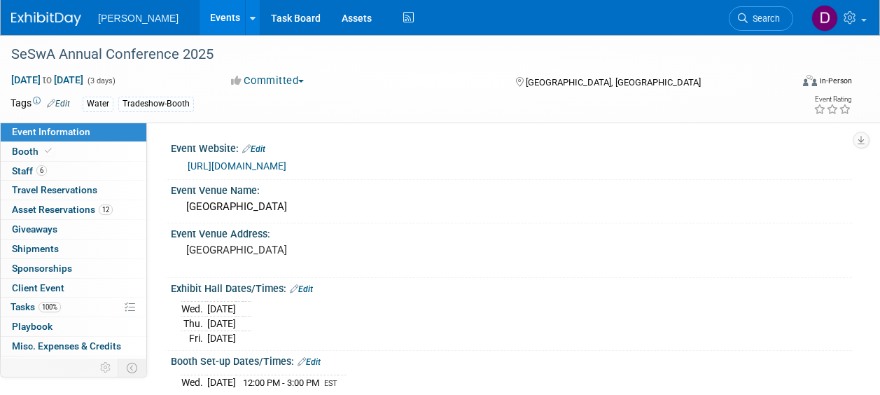  I want to click on a: Sponsorships, so click(74, 268).